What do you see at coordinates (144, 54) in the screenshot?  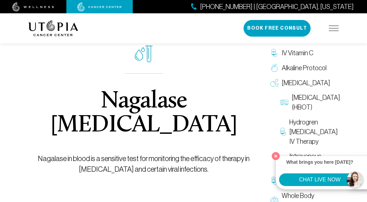 I see `img: icon` at bounding box center [144, 54].